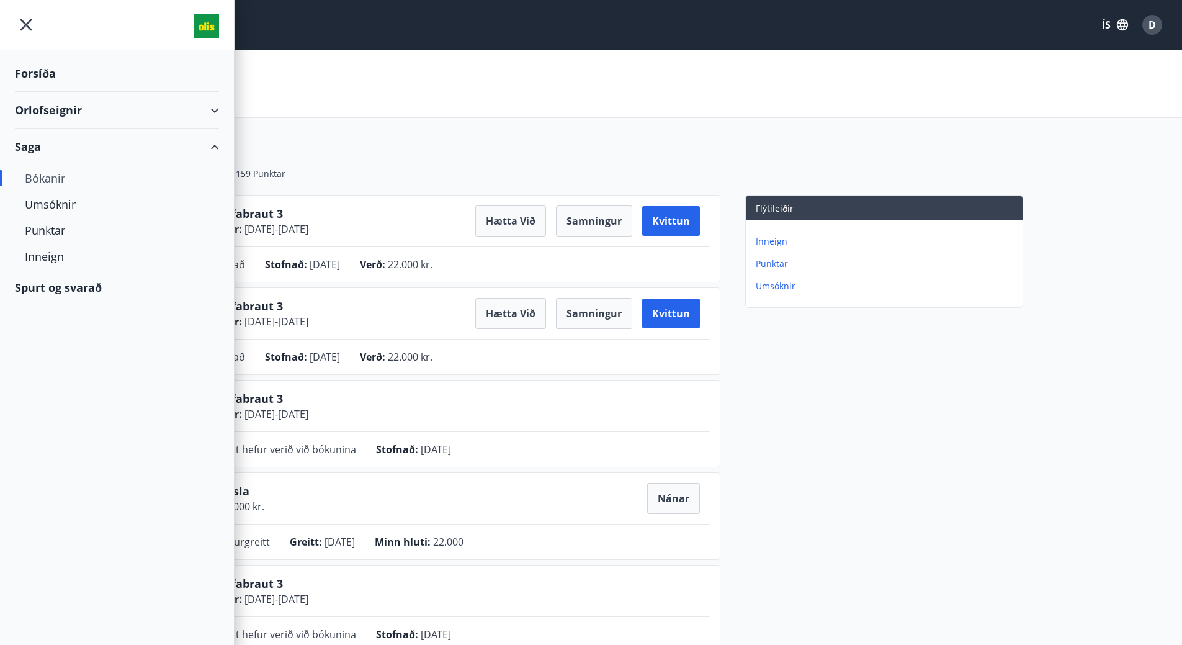 This screenshot has height=645, width=1182. What do you see at coordinates (1115, 25) in the screenshot?
I see `button: ÍS` at bounding box center [1115, 25].